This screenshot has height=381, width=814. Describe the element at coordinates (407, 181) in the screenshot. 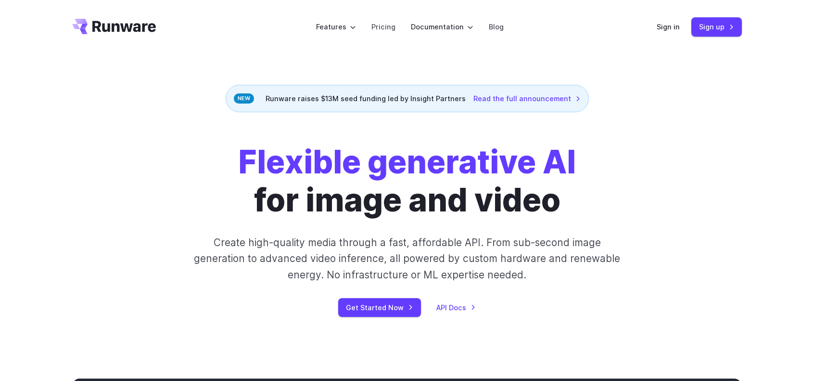

I see `h1: for image and video` at that location.